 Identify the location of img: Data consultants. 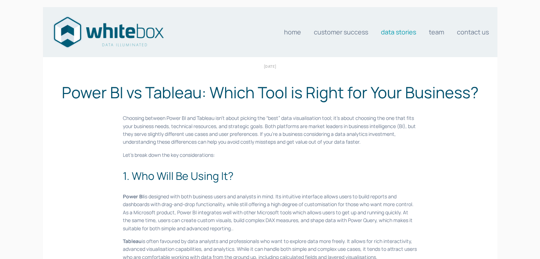
(108, 32).